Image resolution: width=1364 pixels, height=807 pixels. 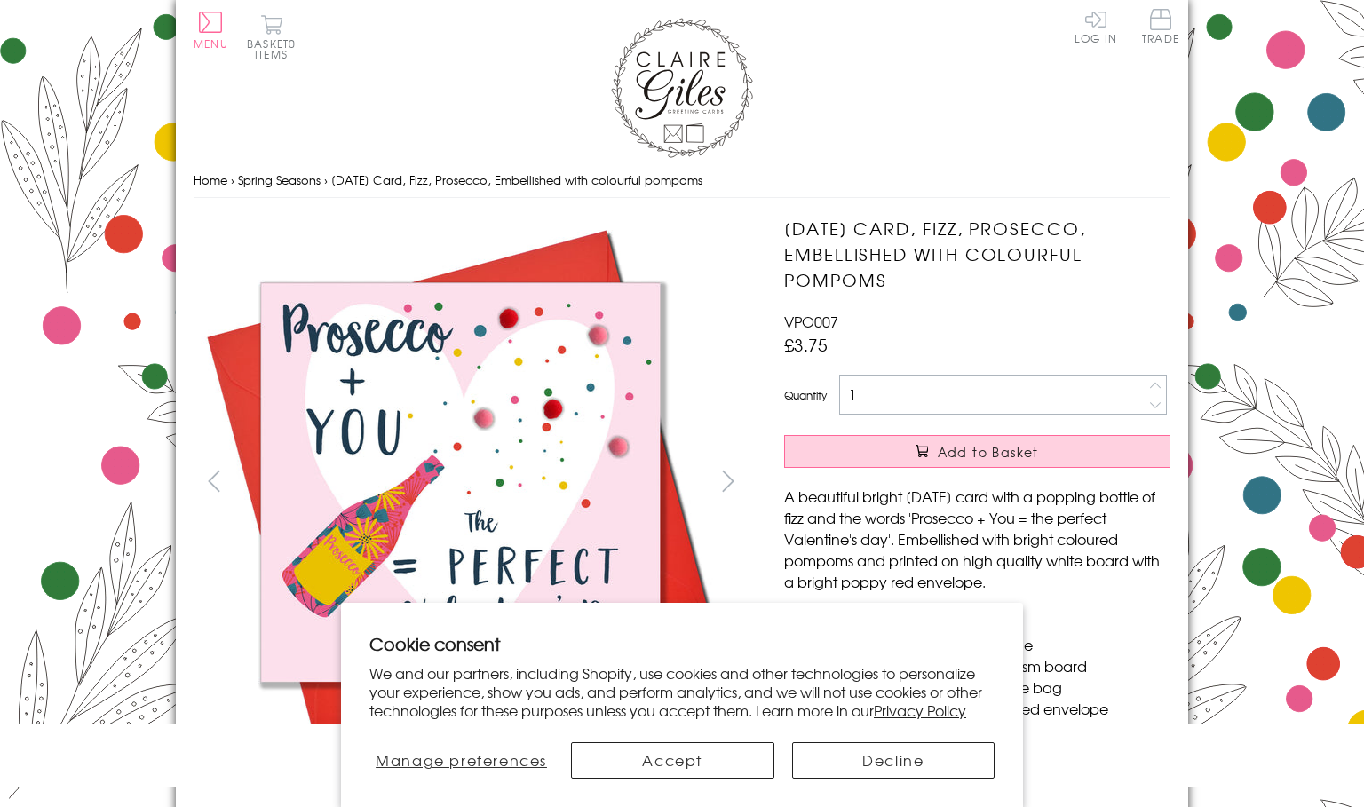 I want to click on button: Accept, so click(x=672, y=760).